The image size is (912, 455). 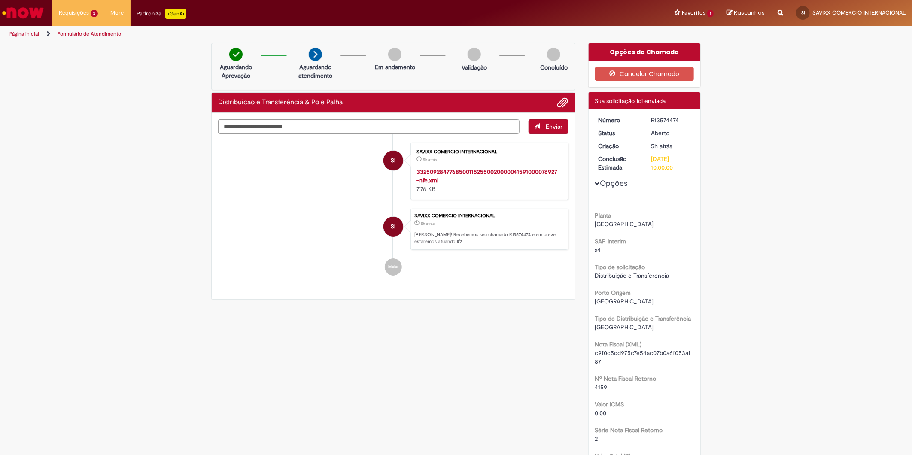 I want to click on button: Cancelar Chamado, so click(x=644, y=74).